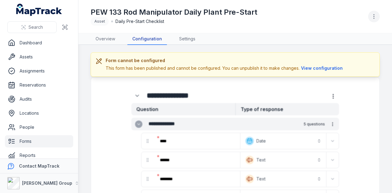 The height and width of the screenshot is (193, 392). What do you see at coordinates (39, 127) in the screenshot?
I see `a: People` at bounding box center [39, 127].